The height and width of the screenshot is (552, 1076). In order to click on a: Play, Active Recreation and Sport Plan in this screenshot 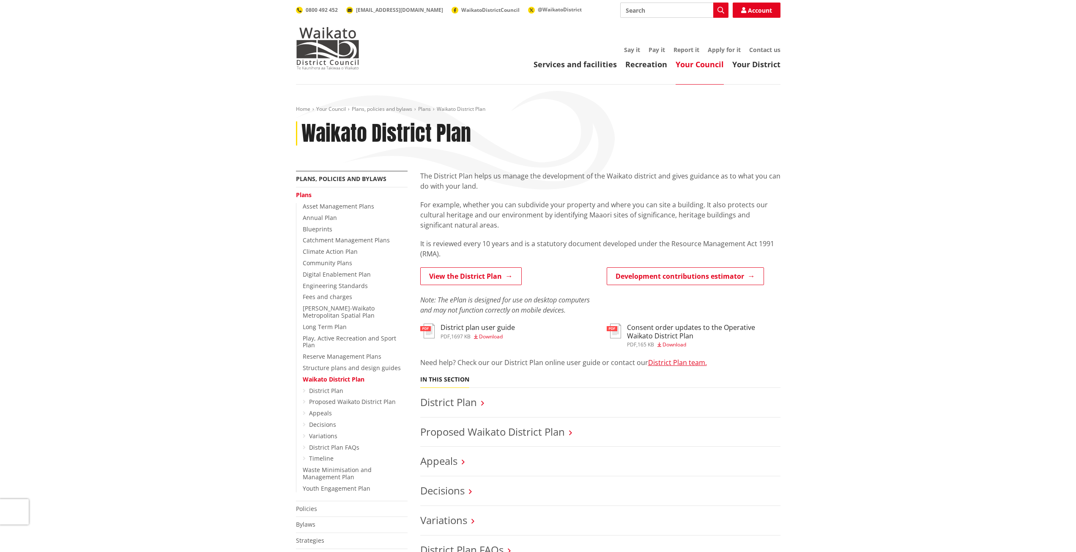, I will do `click(349, 341)`.